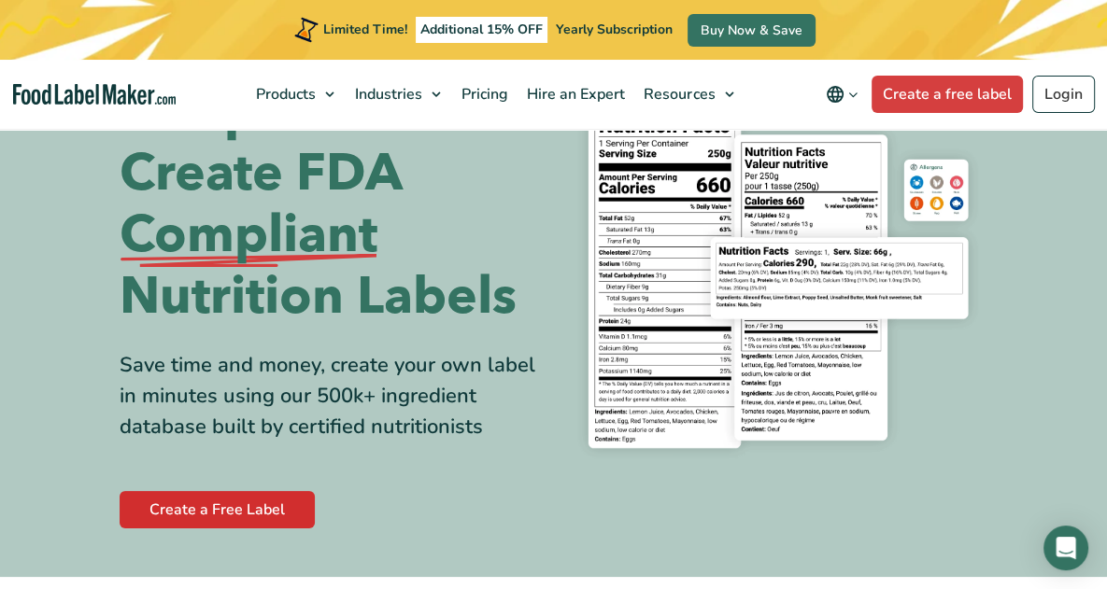 The image size is (1107, 589). Describe the element at coordinates (217, 510) in the screenshot. I see `a: Create a Free Label` at that location.